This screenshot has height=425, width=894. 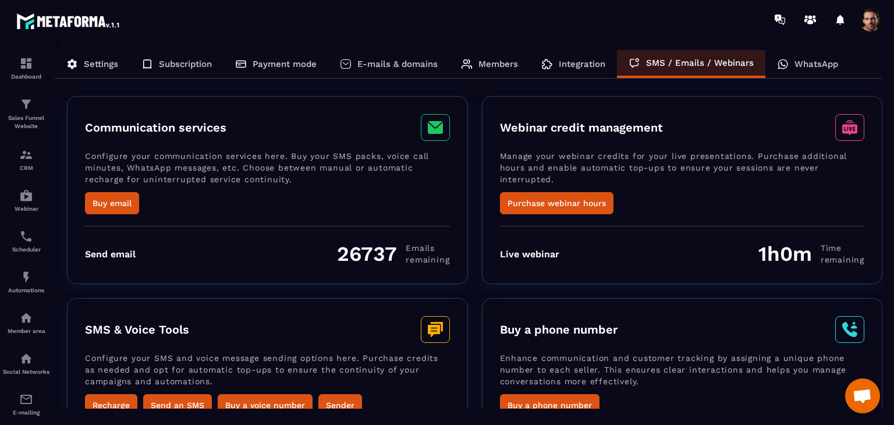 What do you see at coordinates (26, 371) in the screenshot?
I see `p: Social Networks` at bounding box center [26, 371].